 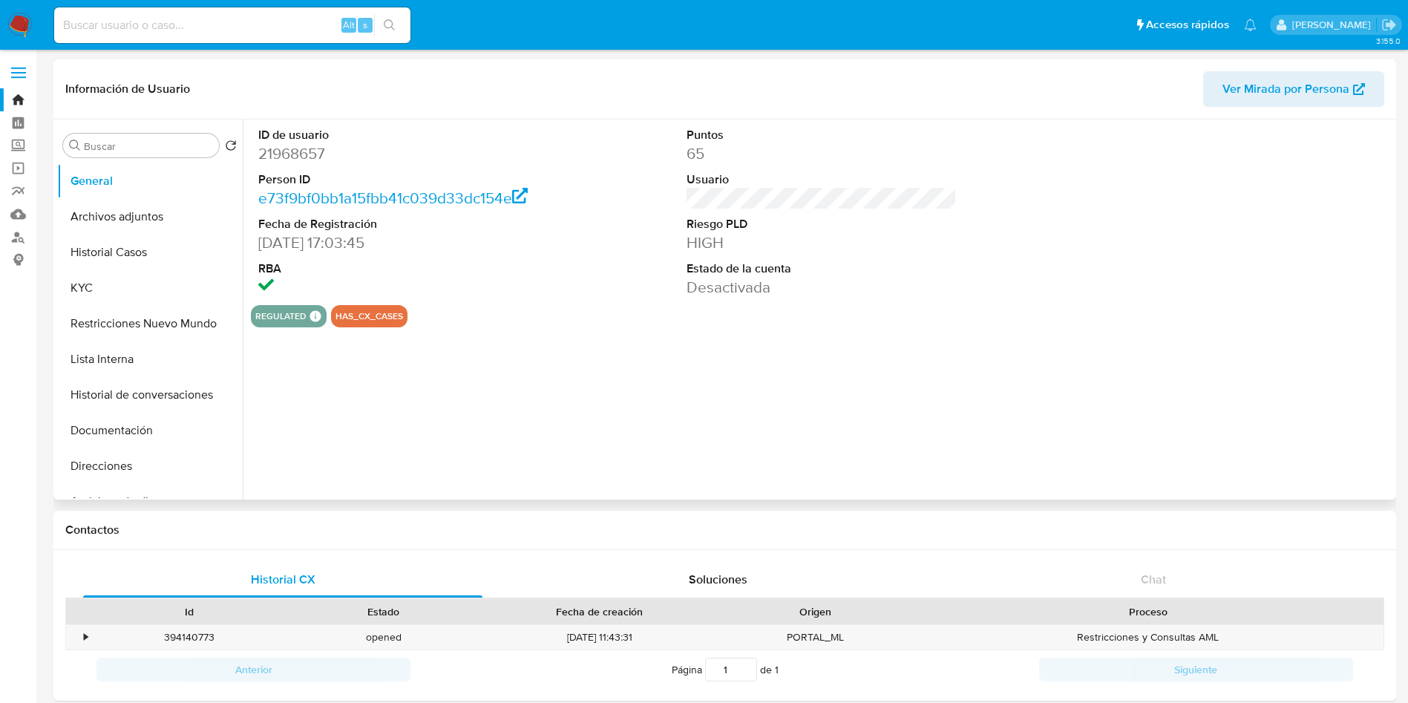 I want to click on button: Direcciones, so click(x=150, y=466).